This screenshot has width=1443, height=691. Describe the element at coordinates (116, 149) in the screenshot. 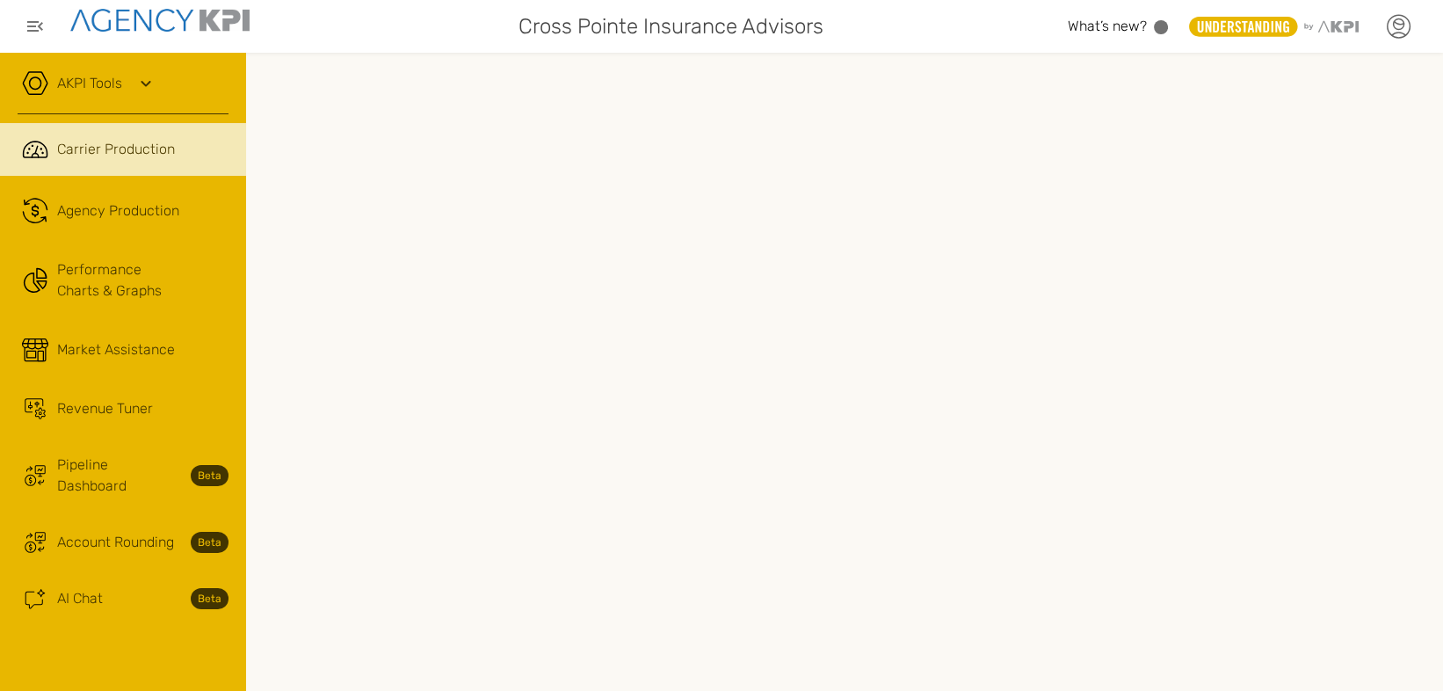

I see `span: Carrier Production` at that location.